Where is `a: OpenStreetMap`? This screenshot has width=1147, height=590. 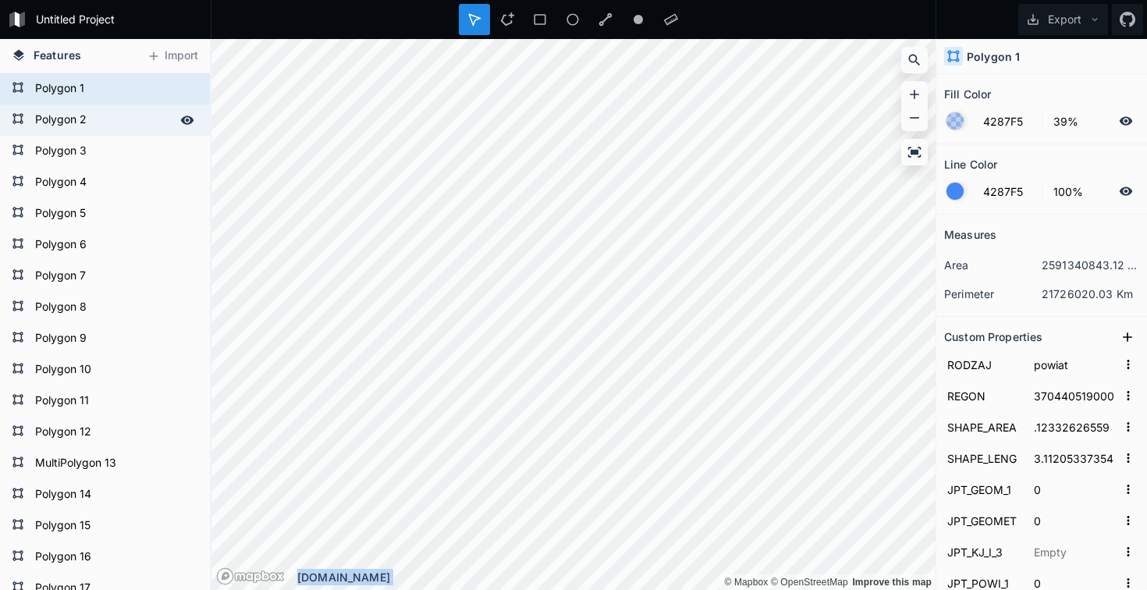
a: OpenStreetMap is located at coordinates (809, 582).